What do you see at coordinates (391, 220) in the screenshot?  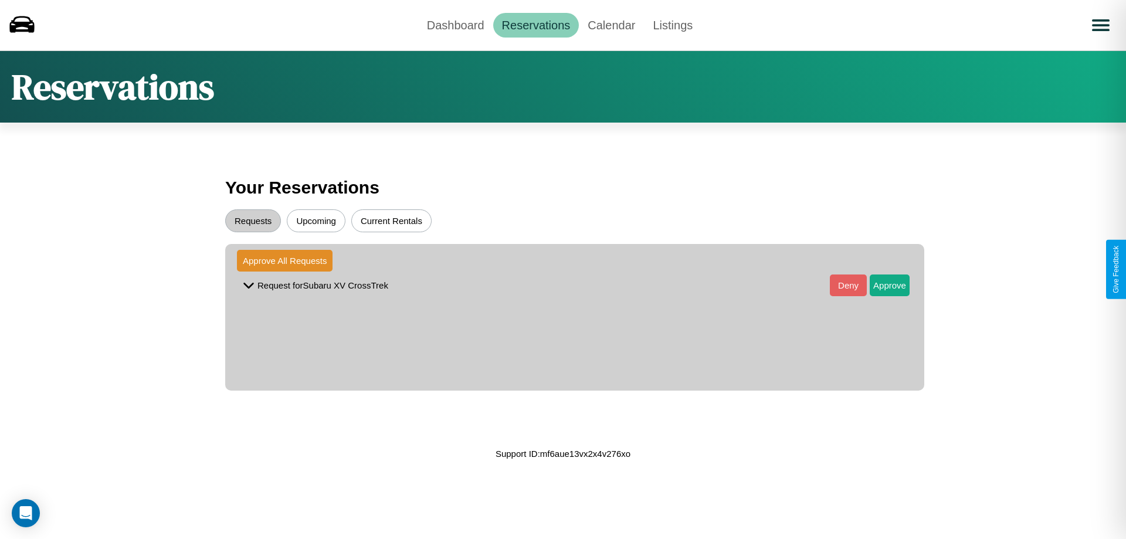 I see `button: Current Rentals` at bounding box center [391, 220].